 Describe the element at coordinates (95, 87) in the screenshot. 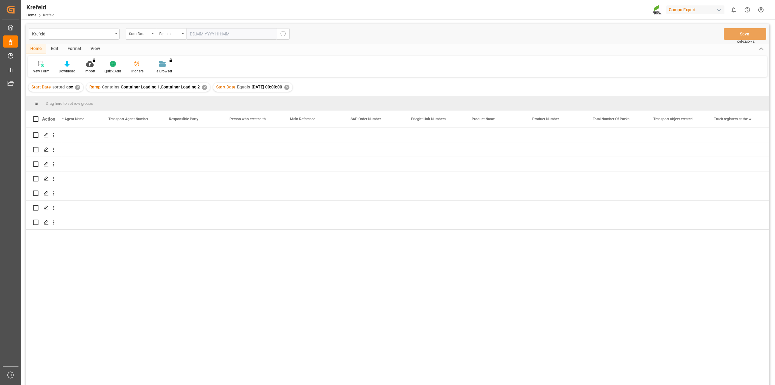

I see `span: Ramp` at that location.